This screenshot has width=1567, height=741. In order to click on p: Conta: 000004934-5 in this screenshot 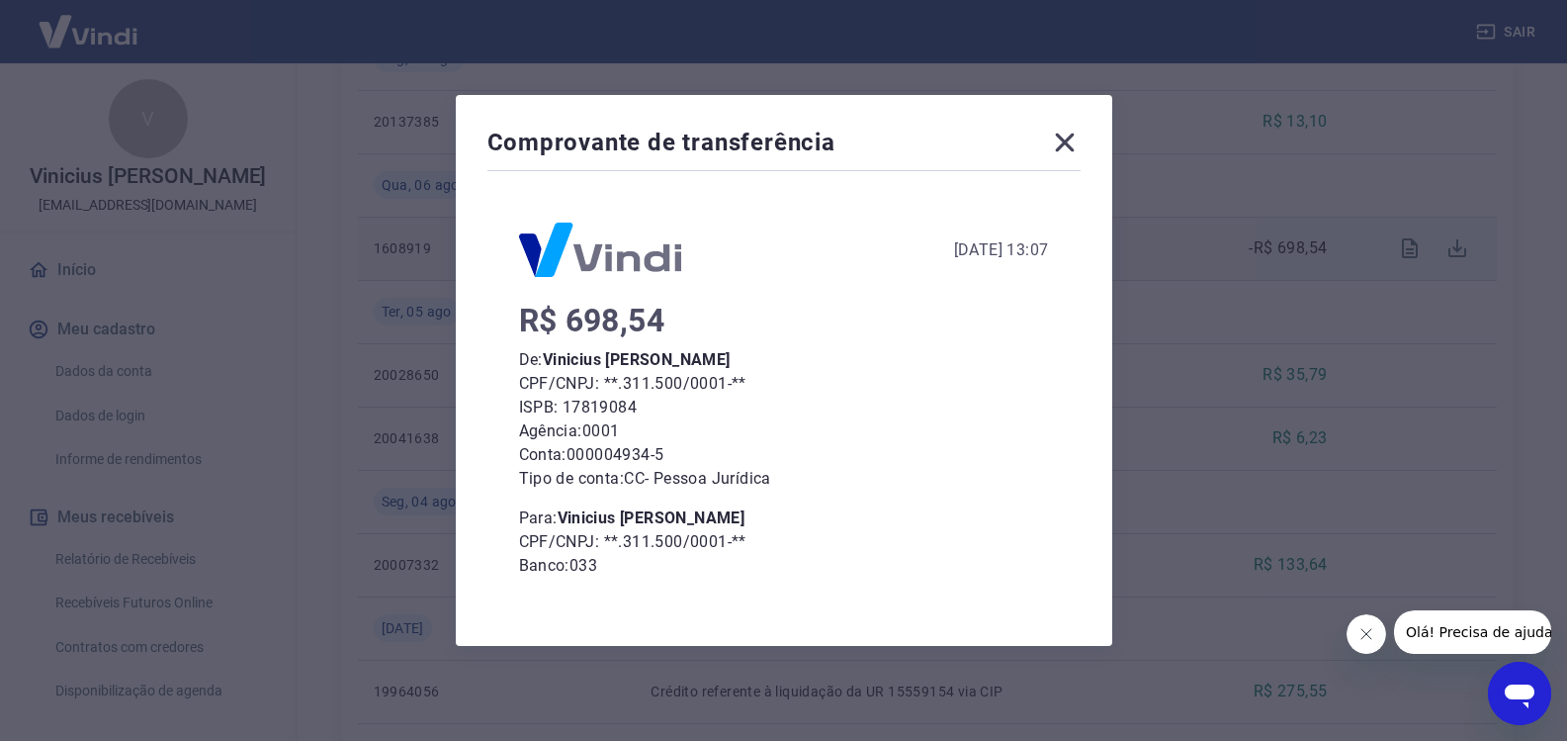, I will do `click(784, 455)`.